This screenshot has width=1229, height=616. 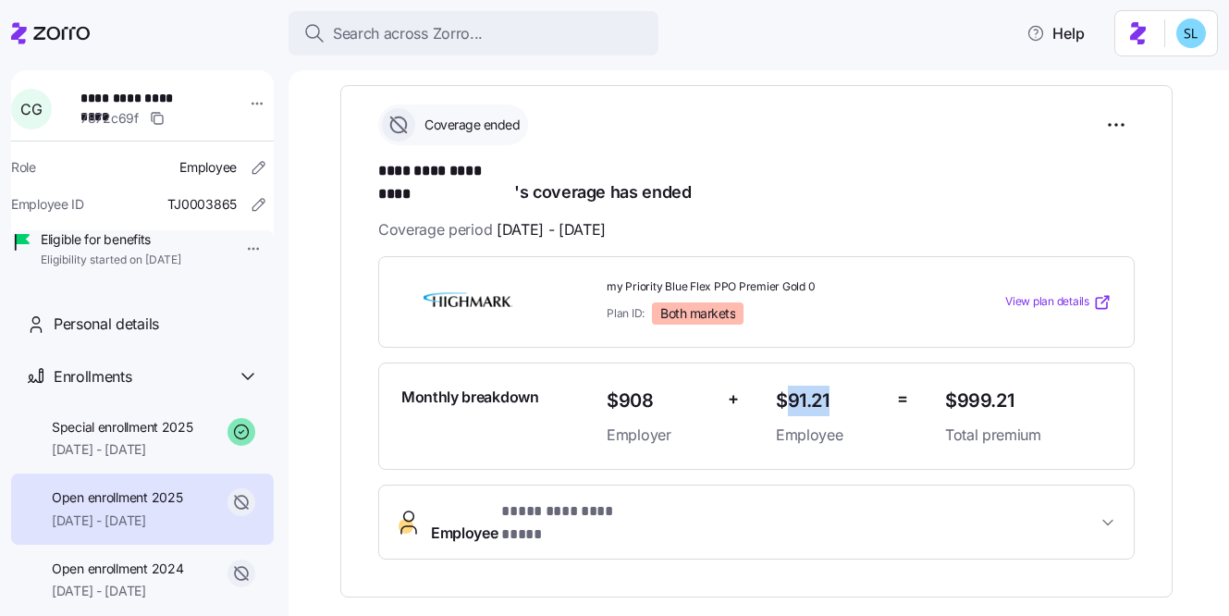 What do you see at coordinates (408, 33) in the screenshot?
I see `span: Search across Zorro...` at bounding box center [408, 33].